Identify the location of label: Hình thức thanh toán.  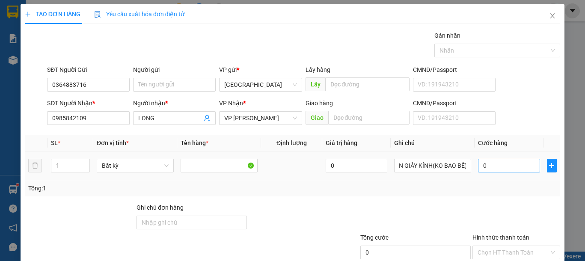
(501, 237).